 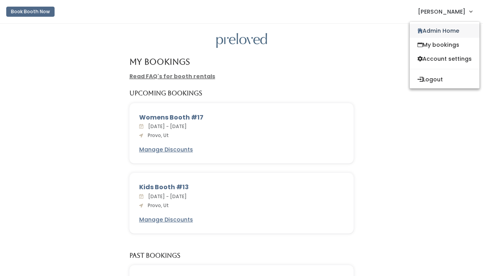 What do you see at coordinates (159, 62) in the screenshot?
I see `h4: My Bookings` at bounding box center [159, 62].